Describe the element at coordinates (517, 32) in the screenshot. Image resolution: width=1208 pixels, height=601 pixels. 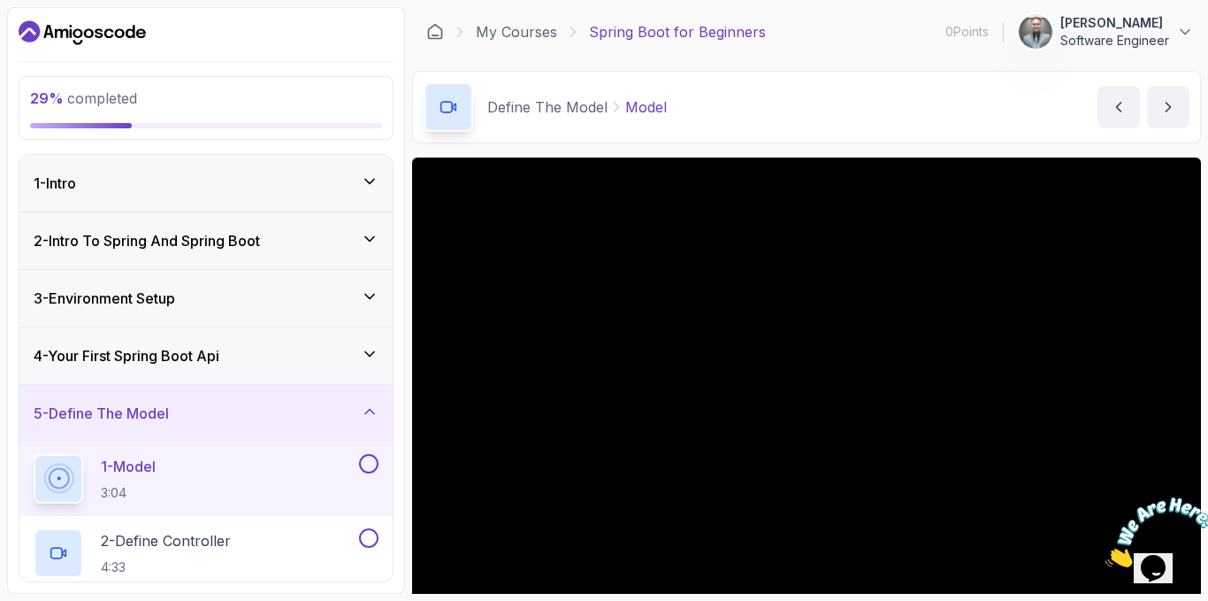
I see `a: My Courses` at that location.